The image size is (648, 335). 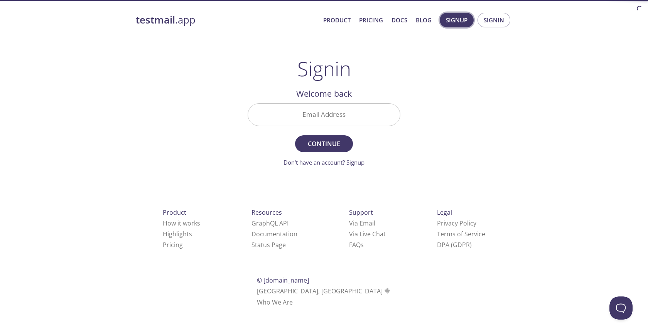 What do you see at coordinates (267, 213) in the screenshot?
I see `span: Resources` at bounding box center [267, 213].